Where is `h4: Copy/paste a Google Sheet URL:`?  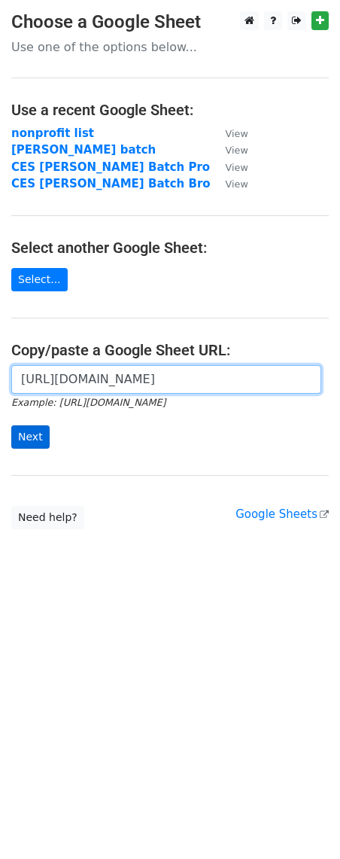 h4: Copy/paste a Google Sheet URL: is located at coordinates (170, 350).